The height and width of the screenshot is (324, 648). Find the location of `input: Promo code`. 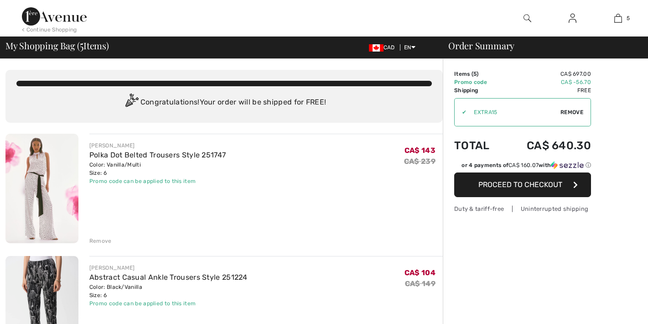

input: Promo code is located at coordinates (513, 112).